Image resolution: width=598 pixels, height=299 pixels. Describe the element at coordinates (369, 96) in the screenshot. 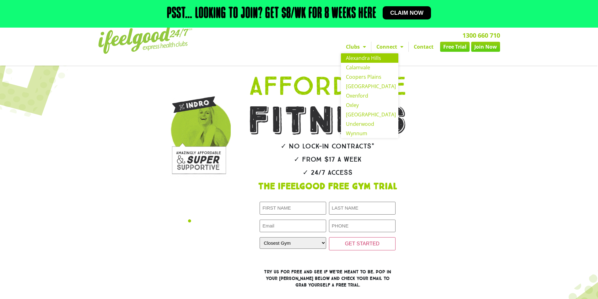

I see `ul: Clubs` at that location.